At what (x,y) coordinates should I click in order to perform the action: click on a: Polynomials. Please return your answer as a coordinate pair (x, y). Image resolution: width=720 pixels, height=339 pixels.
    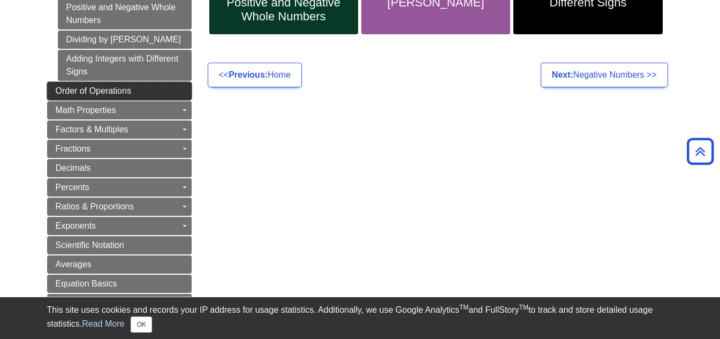
    Looking at the image, I should click on (119, 303).